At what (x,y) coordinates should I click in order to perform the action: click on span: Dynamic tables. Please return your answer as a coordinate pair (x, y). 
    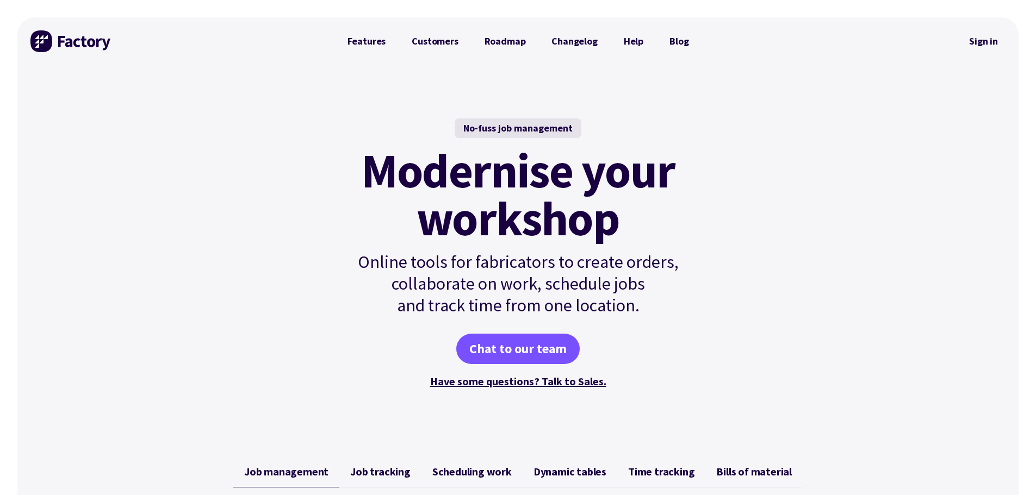
    Looking at the image, I should click on (570, 472).